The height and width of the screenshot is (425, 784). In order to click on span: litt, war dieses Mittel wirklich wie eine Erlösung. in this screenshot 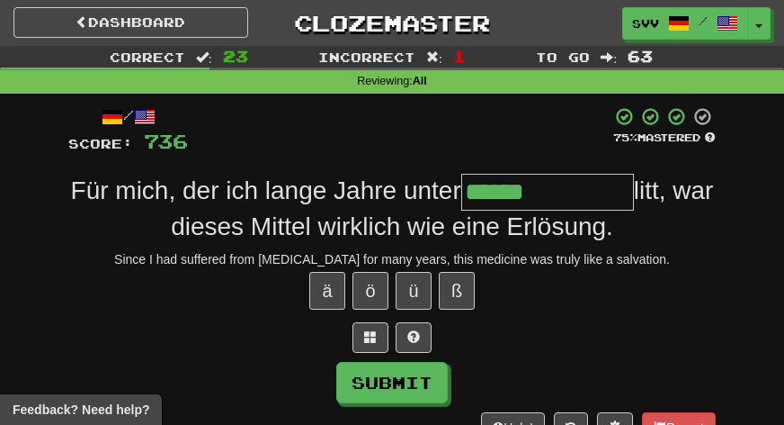, I will do `click(442, 208)`.